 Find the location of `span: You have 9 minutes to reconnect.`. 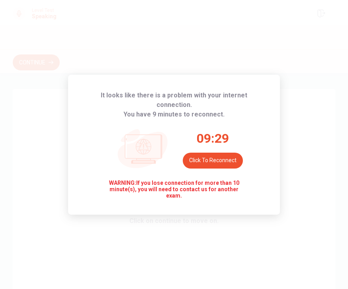

span: You have 9 minutes to reconnect. is located at coordinates (174, 115).